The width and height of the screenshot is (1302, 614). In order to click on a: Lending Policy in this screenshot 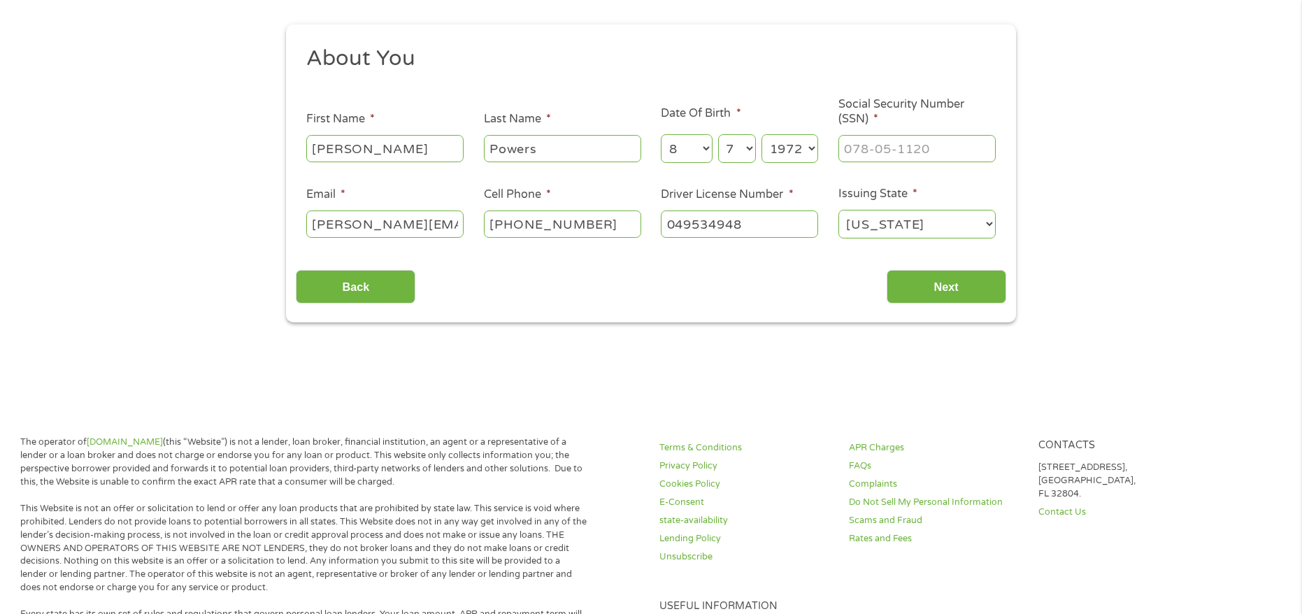, I will do `click(746, 539)`.